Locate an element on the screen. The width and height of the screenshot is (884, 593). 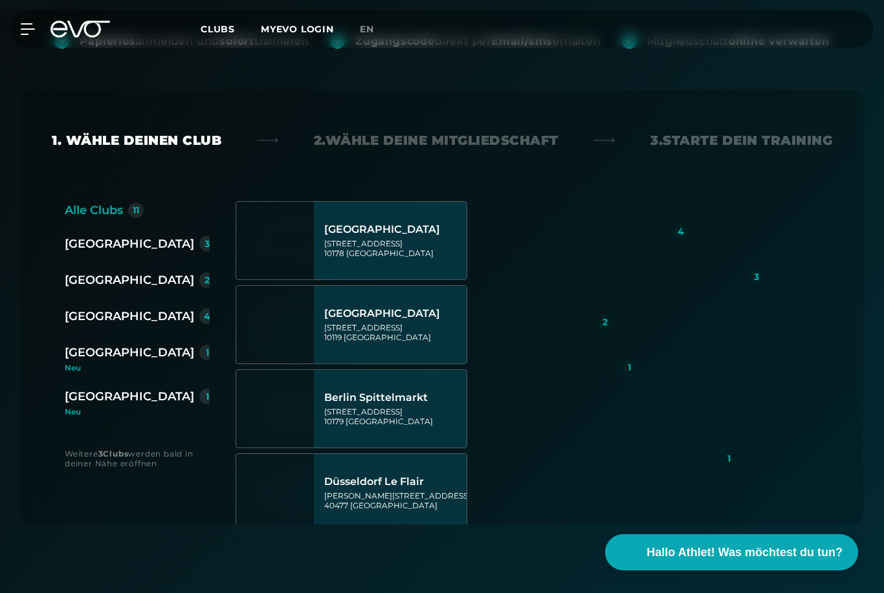
a: Clubs is located at coordinates (230, 28).